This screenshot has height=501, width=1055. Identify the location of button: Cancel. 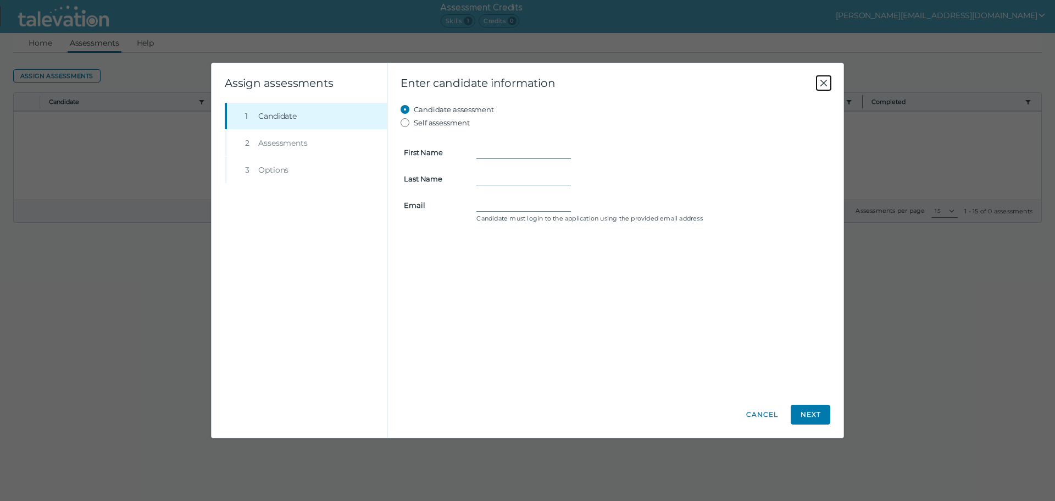
(762, 414).